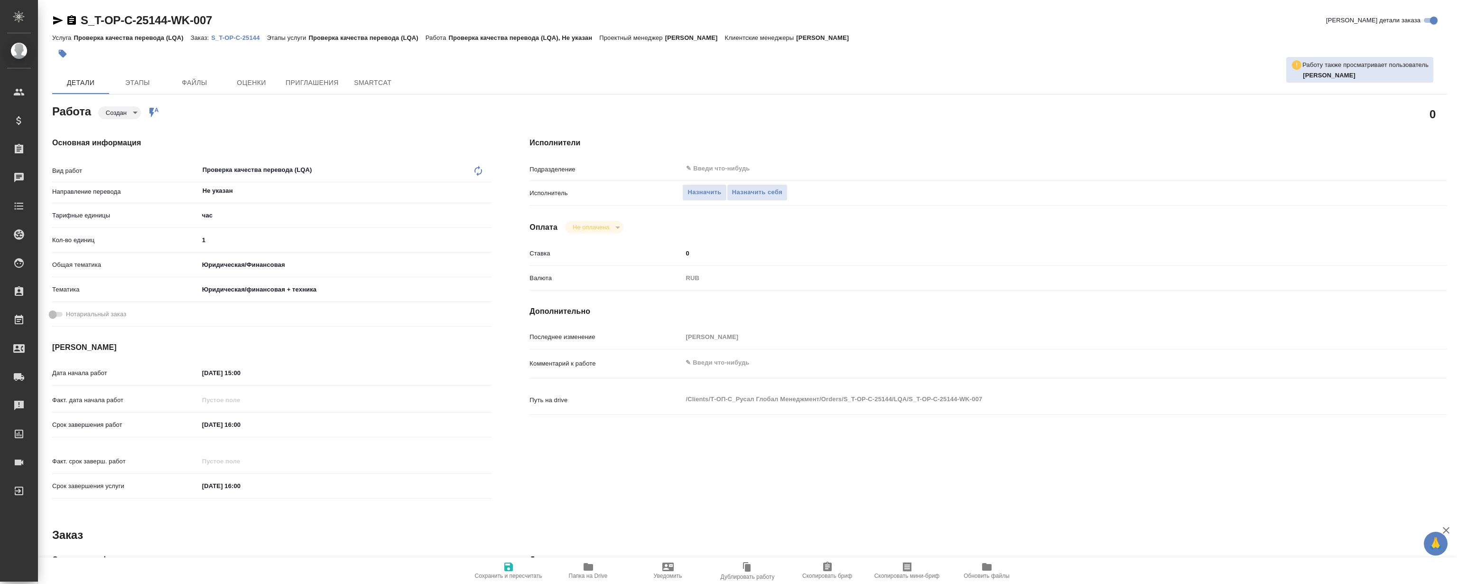  Describe the element at coordinates (668, 570) in the screenshot. I see `button: Уведомить` at that location.